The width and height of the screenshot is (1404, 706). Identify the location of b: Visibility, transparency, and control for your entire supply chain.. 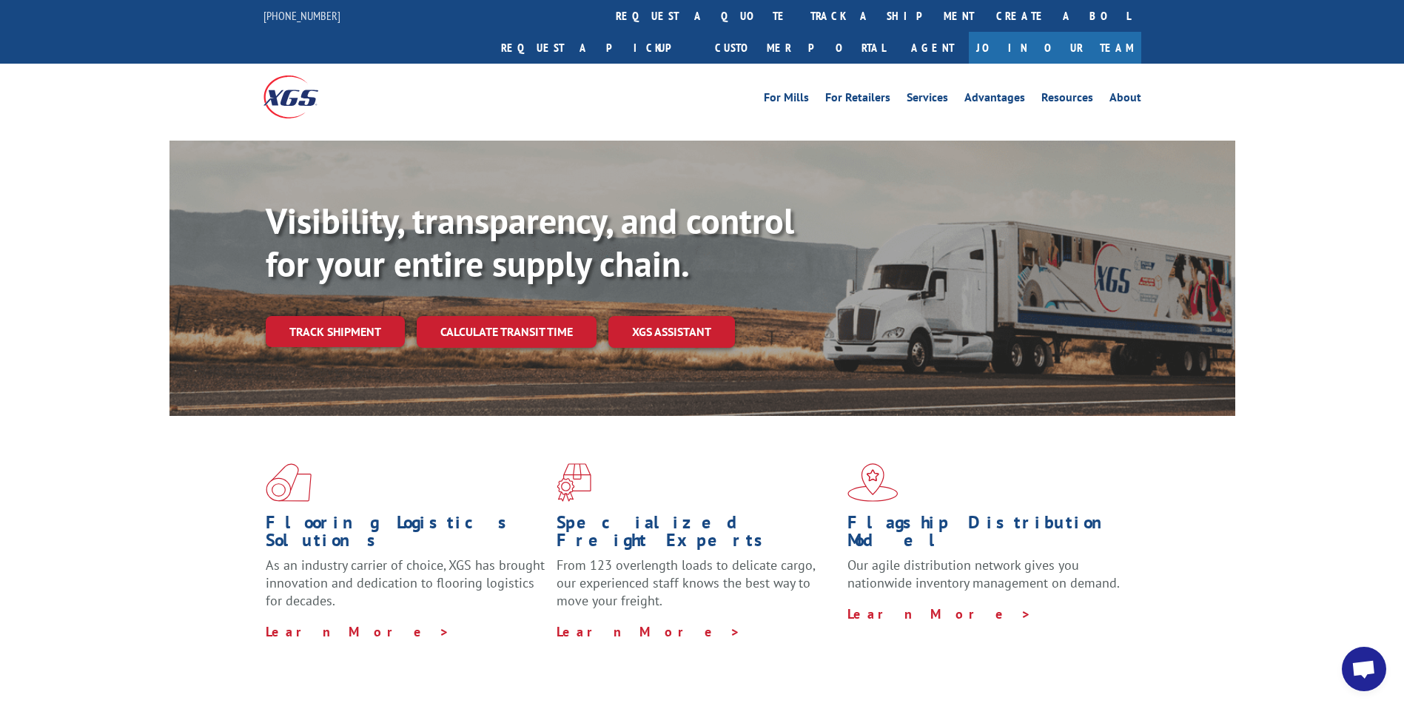
(530, 242).